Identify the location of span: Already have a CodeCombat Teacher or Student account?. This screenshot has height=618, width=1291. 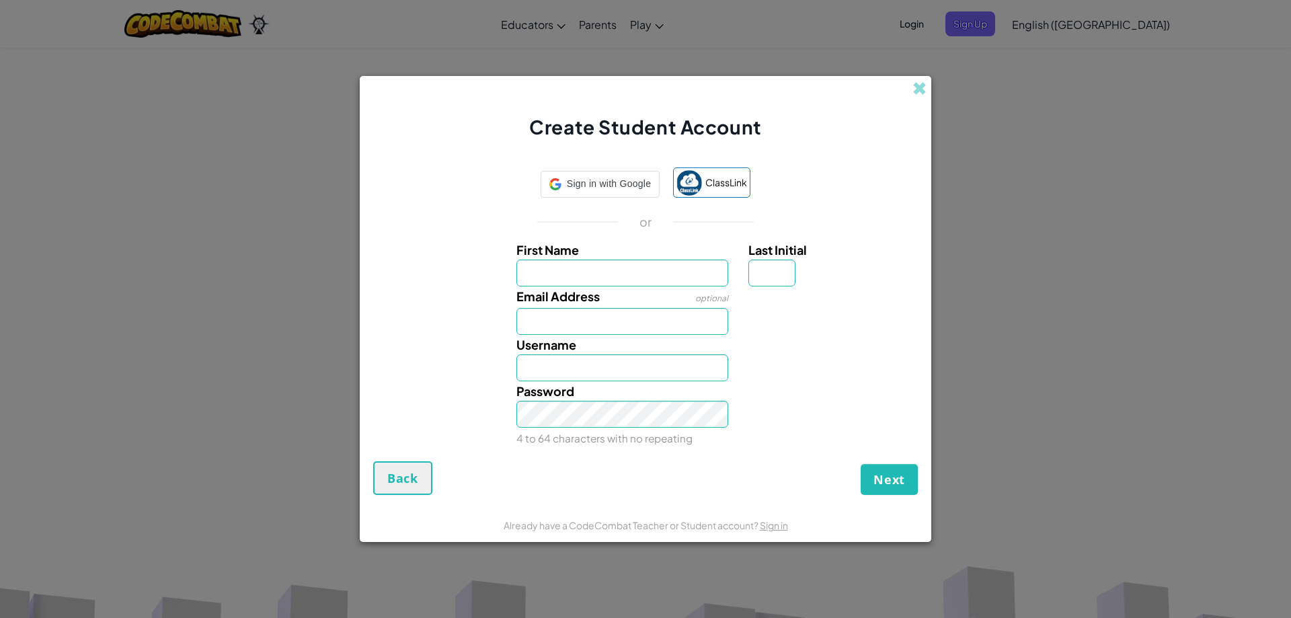
(631, 525).